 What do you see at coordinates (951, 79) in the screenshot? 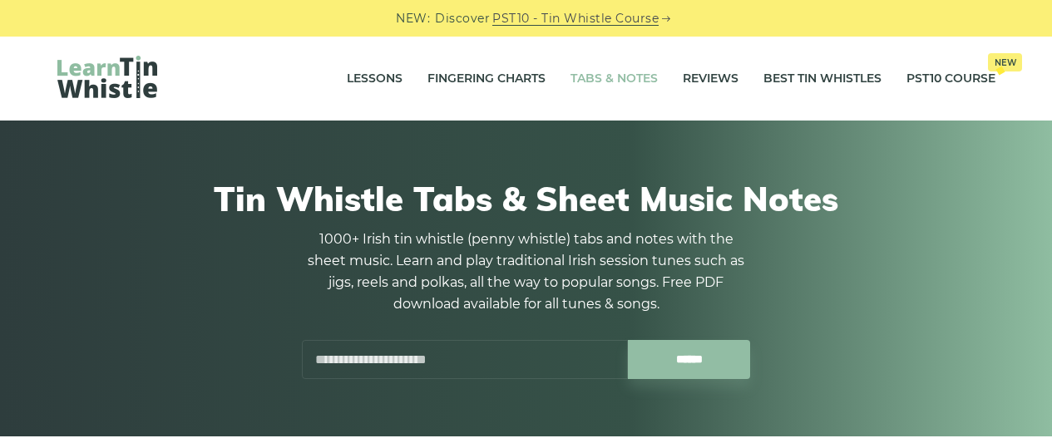
I see `a: PST10 CourseNew` at bounding box center [951, 79].